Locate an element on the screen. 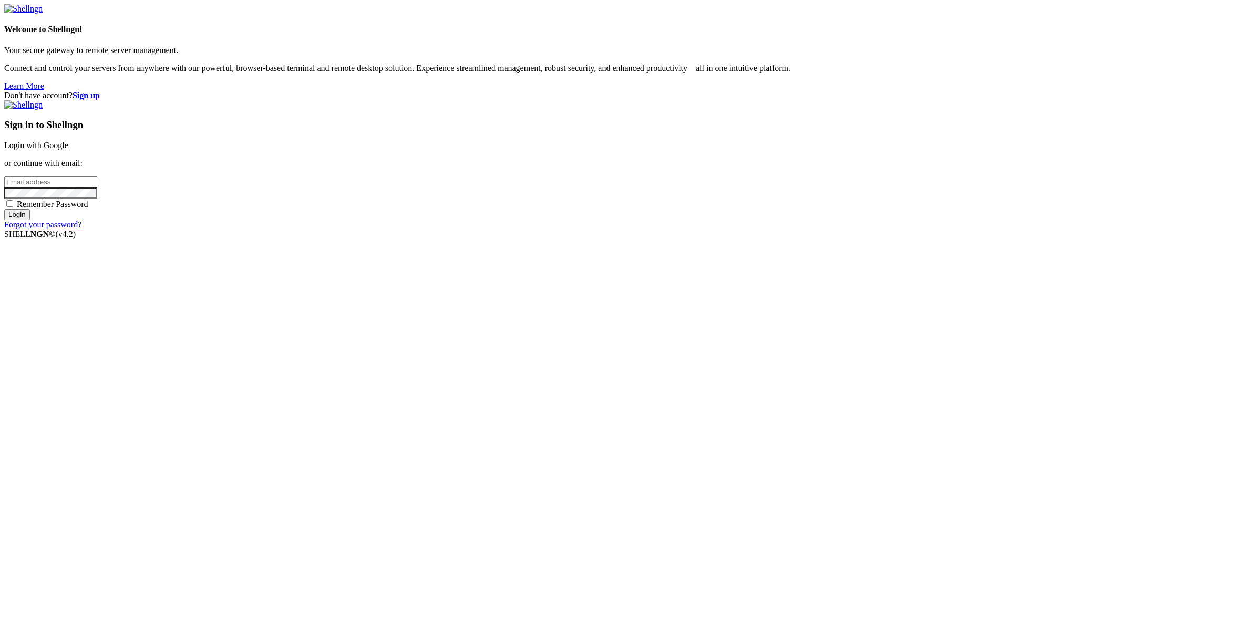  b: NGN is located at coordinates (40, 234).